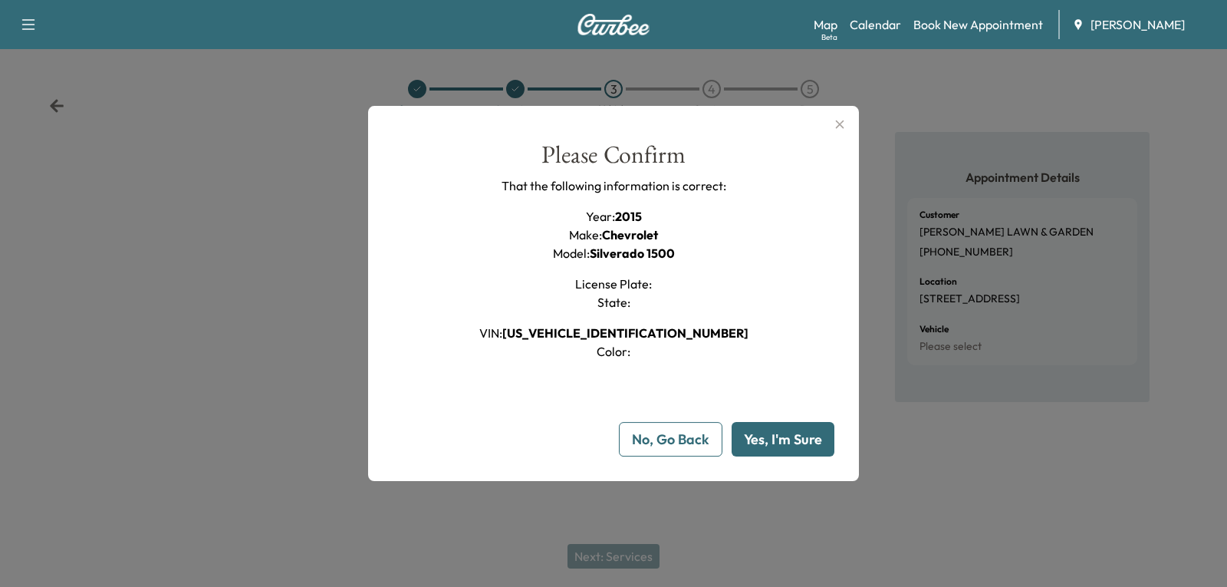  What do you see at coordinates (613, 25) in the screenshot?
I see `img: Curbee Logo` at bounding box center [613, 25].